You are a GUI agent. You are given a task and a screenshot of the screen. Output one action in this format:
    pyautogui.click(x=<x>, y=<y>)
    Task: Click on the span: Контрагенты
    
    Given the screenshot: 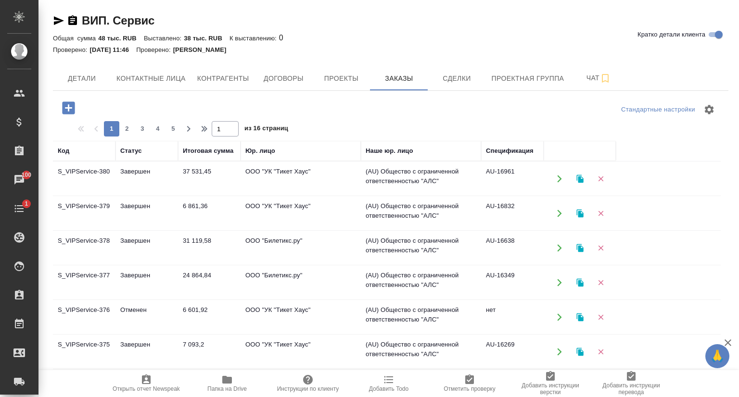 What is the action you would take?
    pyautogui.click(x=223, y=78)
    